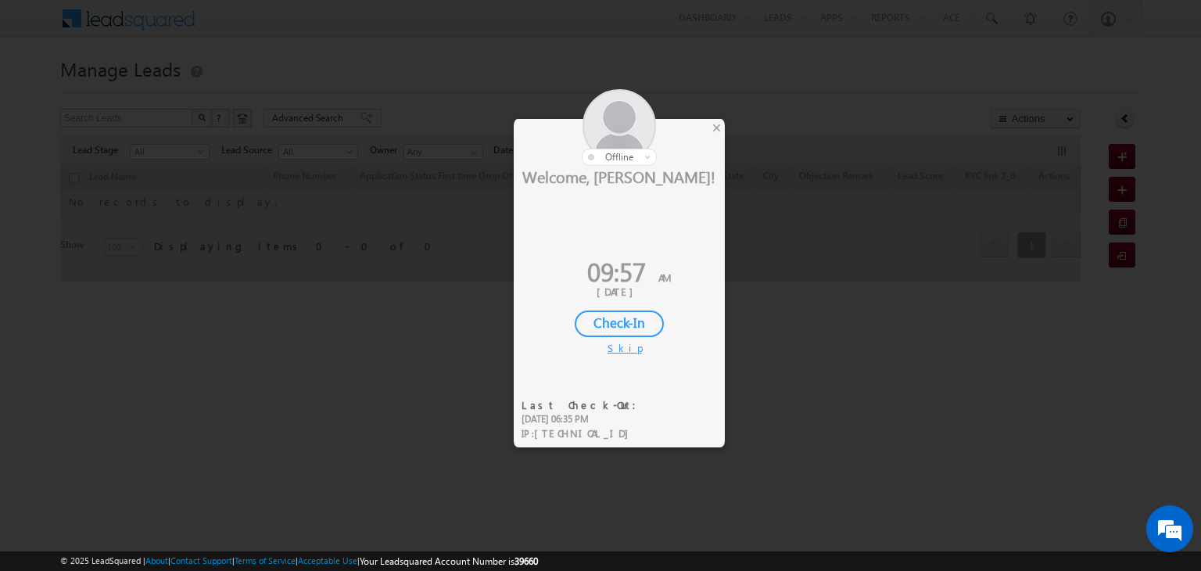  I want to click on a: Contact Support, so click(201, 560).